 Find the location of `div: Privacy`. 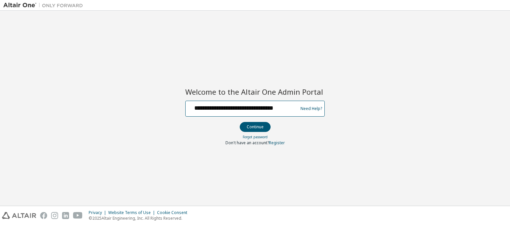

div: Privacy is located at coordinates (98, 213).